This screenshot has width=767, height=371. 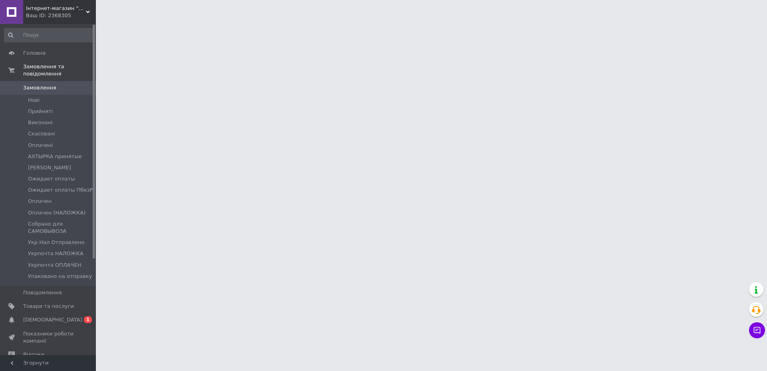 I want to click on span: Головна, so click(x=34, y=53).